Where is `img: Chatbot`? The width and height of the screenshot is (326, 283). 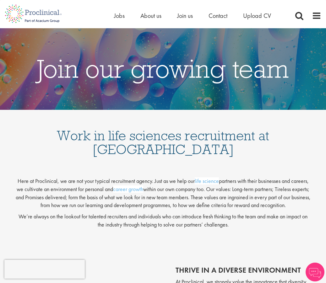
img: Chatbot is located at coordinates (315, 272).